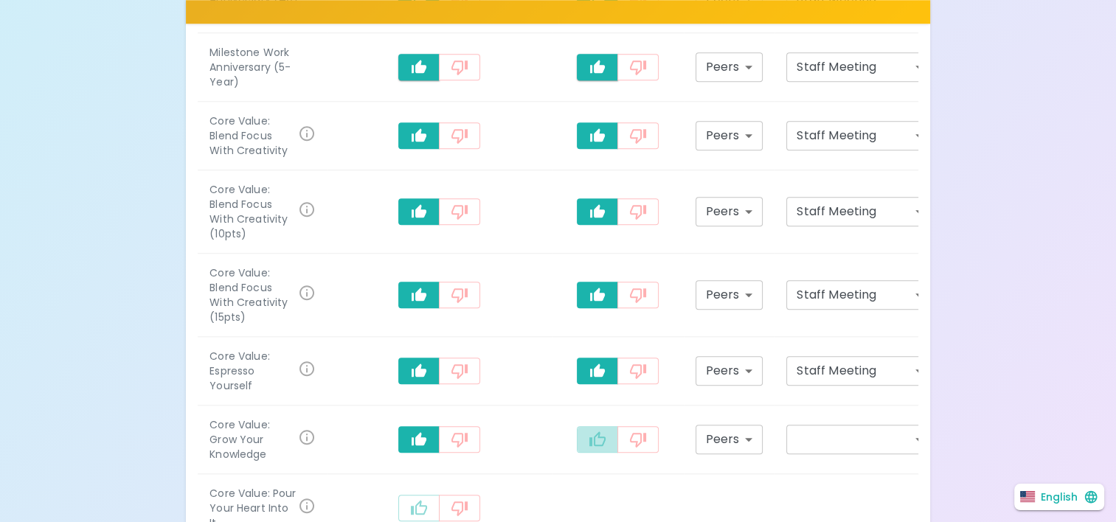 The height and width of the screenshot is (522, 1116). What do you see at coordinates (1060, 497) in the screenshot?
I see `button: English` at bounding box center [1060, 497].